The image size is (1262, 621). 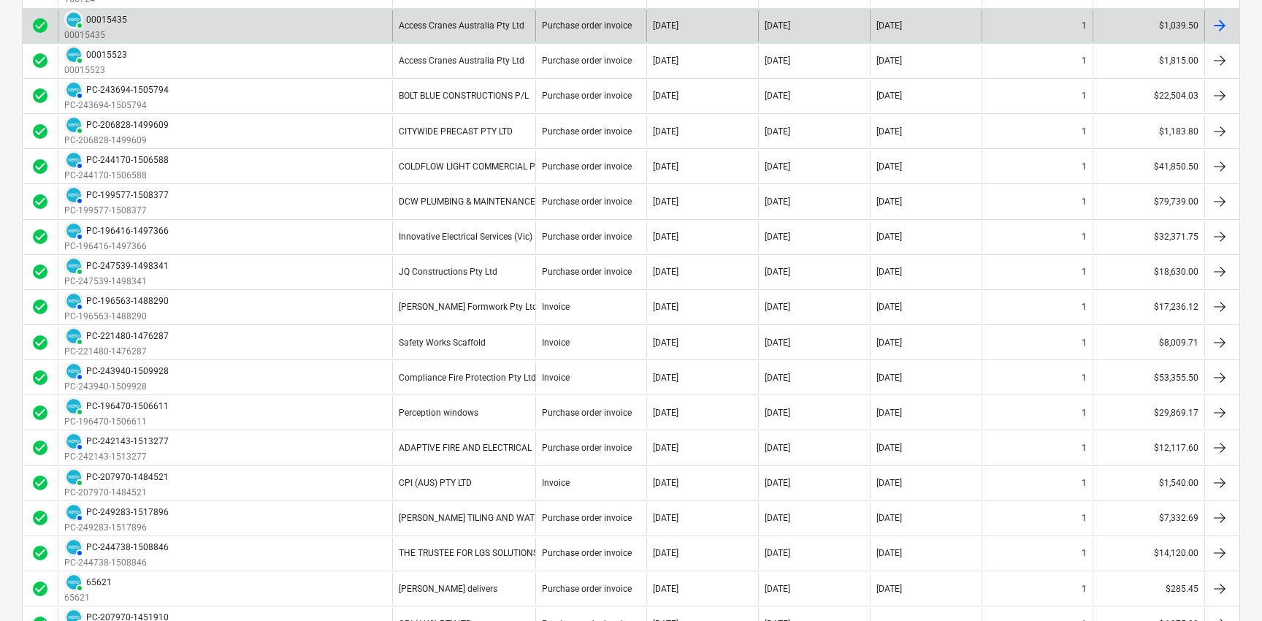 What do you see at coordinates (1148, 553) in the screenshot?
I see `div: $14,120.00` at bounding box center [1148, 553].